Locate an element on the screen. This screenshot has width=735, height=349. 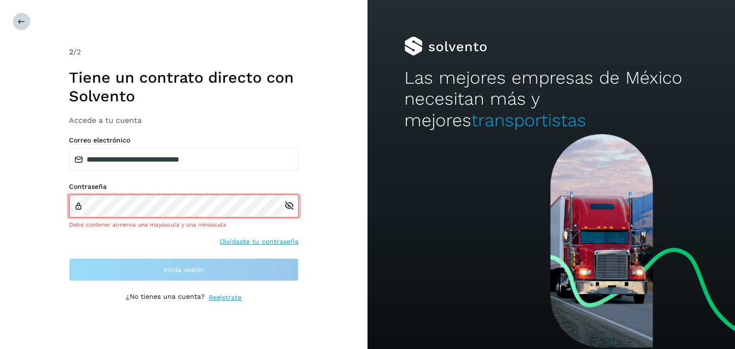
h2: Las mejores empresas de México necesitan más y mejores is located at coordinates (551, 99).